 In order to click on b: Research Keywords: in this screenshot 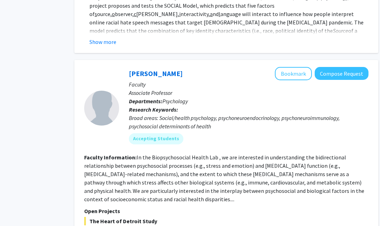, I will do `click(153, 110)`.